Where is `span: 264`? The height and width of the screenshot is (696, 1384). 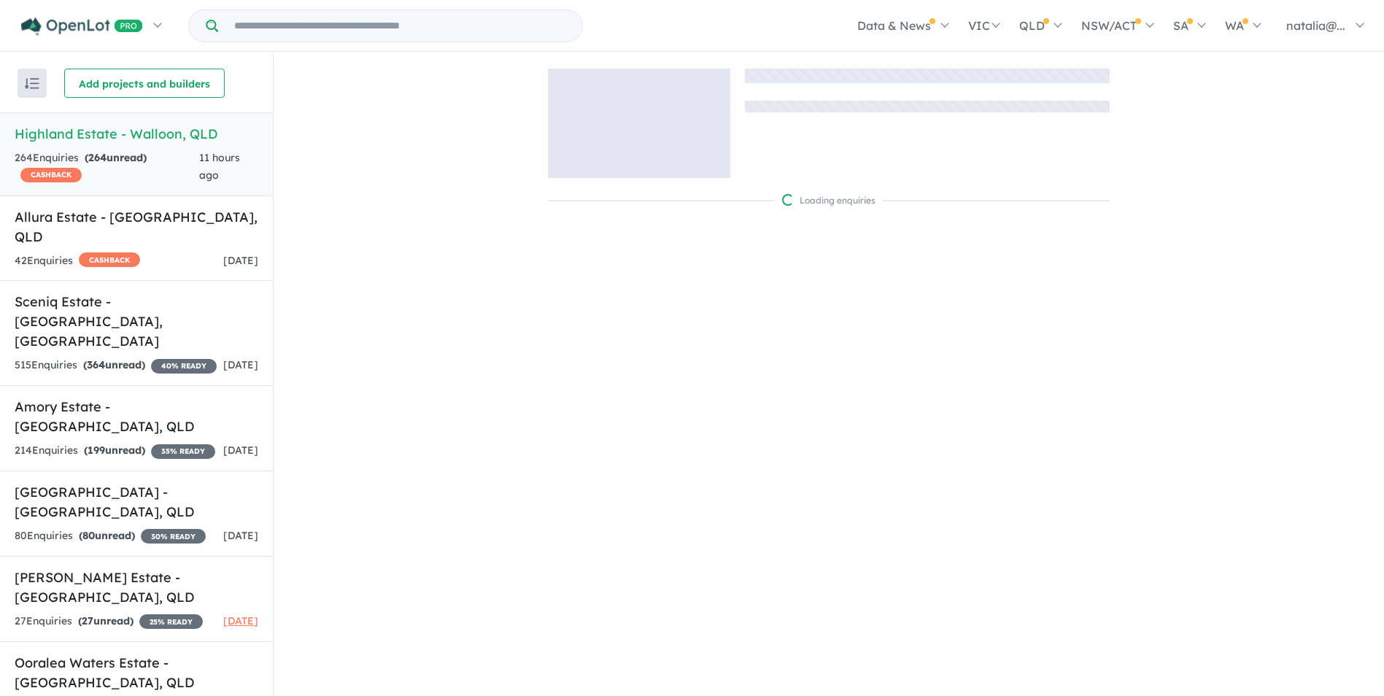 span: 264 is located at coordinates (97, 158).